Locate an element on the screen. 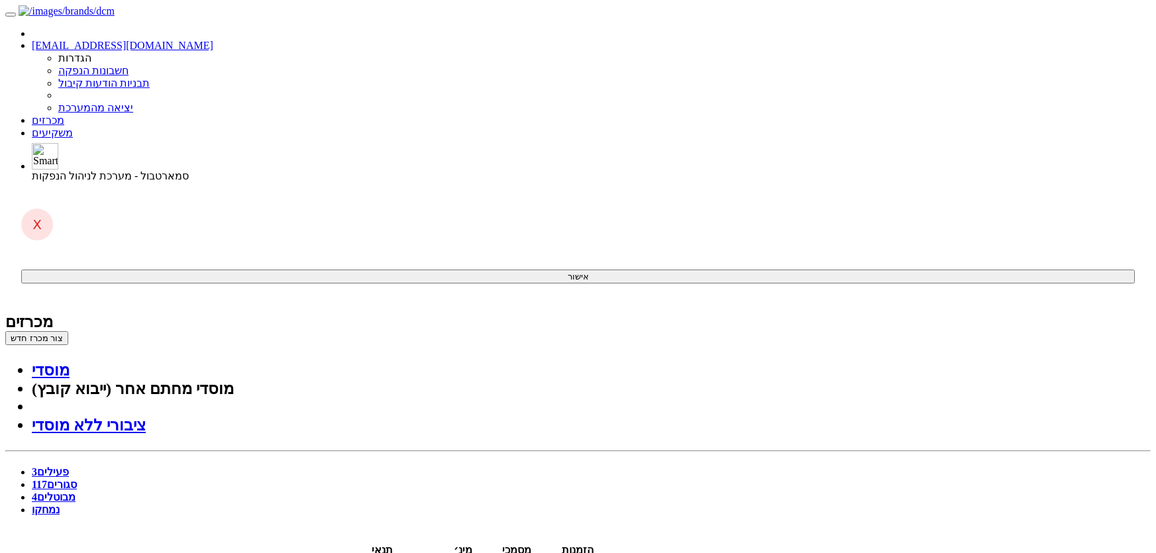 This screenshot has height=553, width=1156. span: 3 is located at coordinates (34, 472).